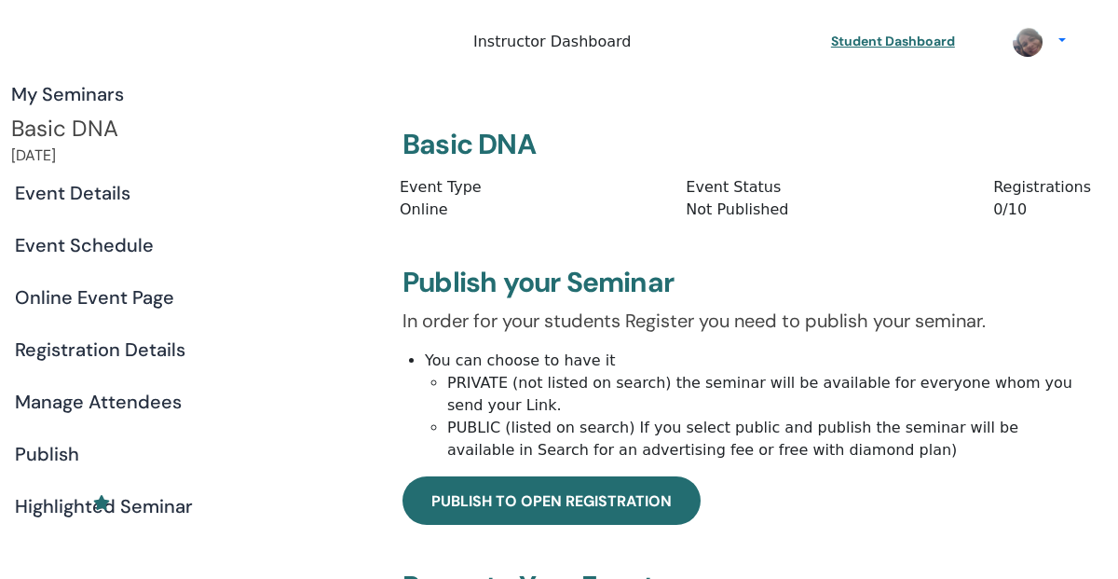  Describe the element at coordinates (186, 129) in the screenshot. I see `div: Basic DNA` at that location.